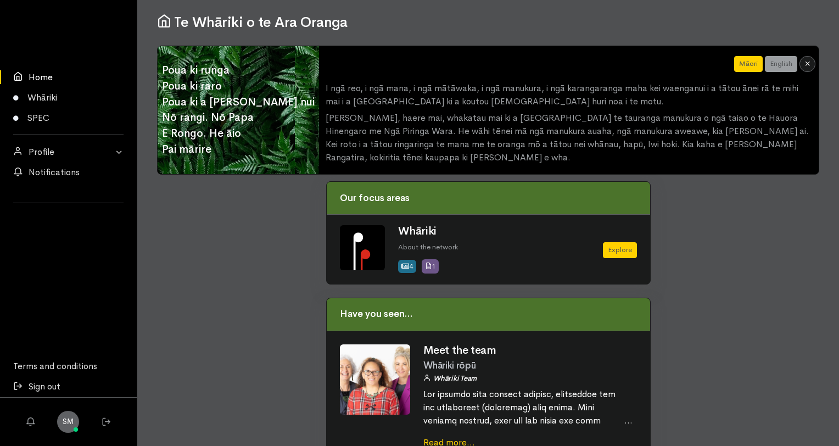 This screenshot has height=446, width=839. I want to click on a: Whāriki, so click(417, 231).